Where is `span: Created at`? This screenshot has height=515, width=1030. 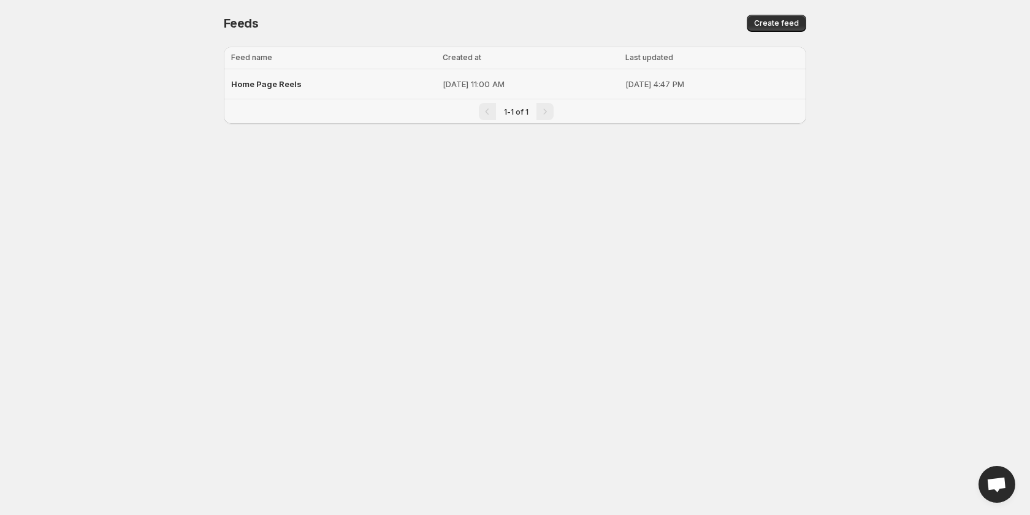
span: Created at is located at coordinates (462, 57).